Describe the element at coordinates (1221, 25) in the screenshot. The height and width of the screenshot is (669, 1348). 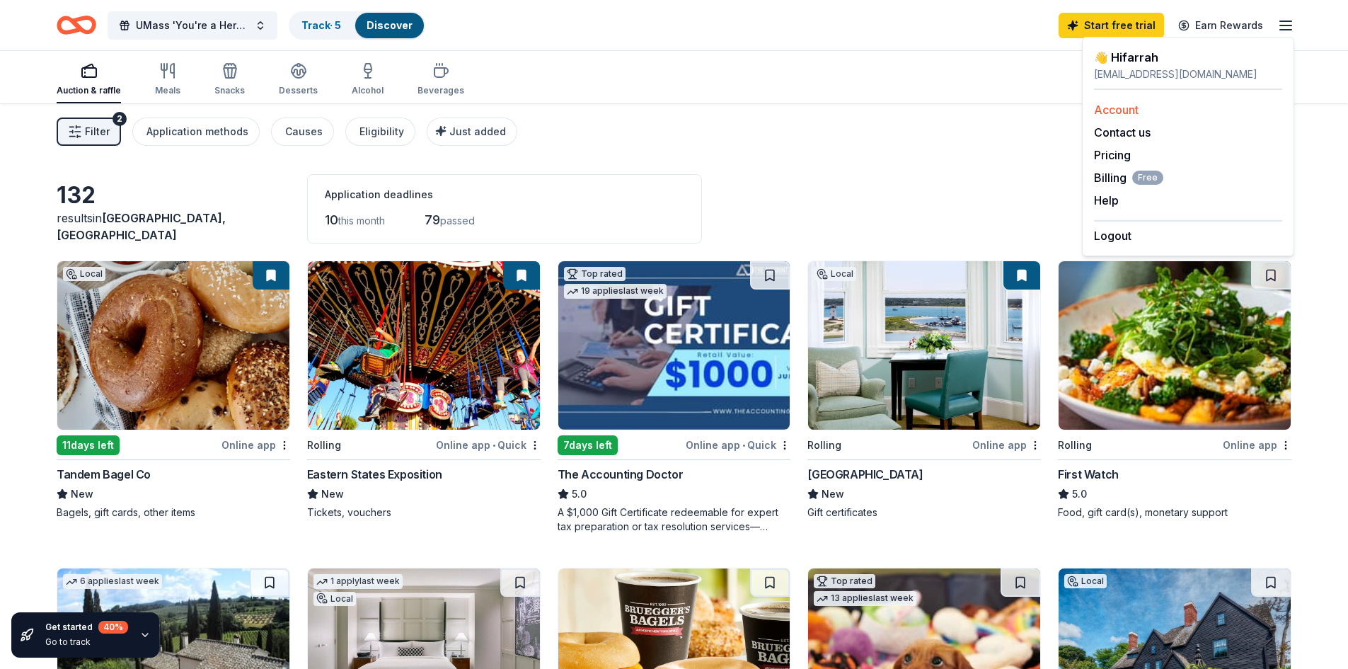
I see `a: Earn Rewards` at that location.